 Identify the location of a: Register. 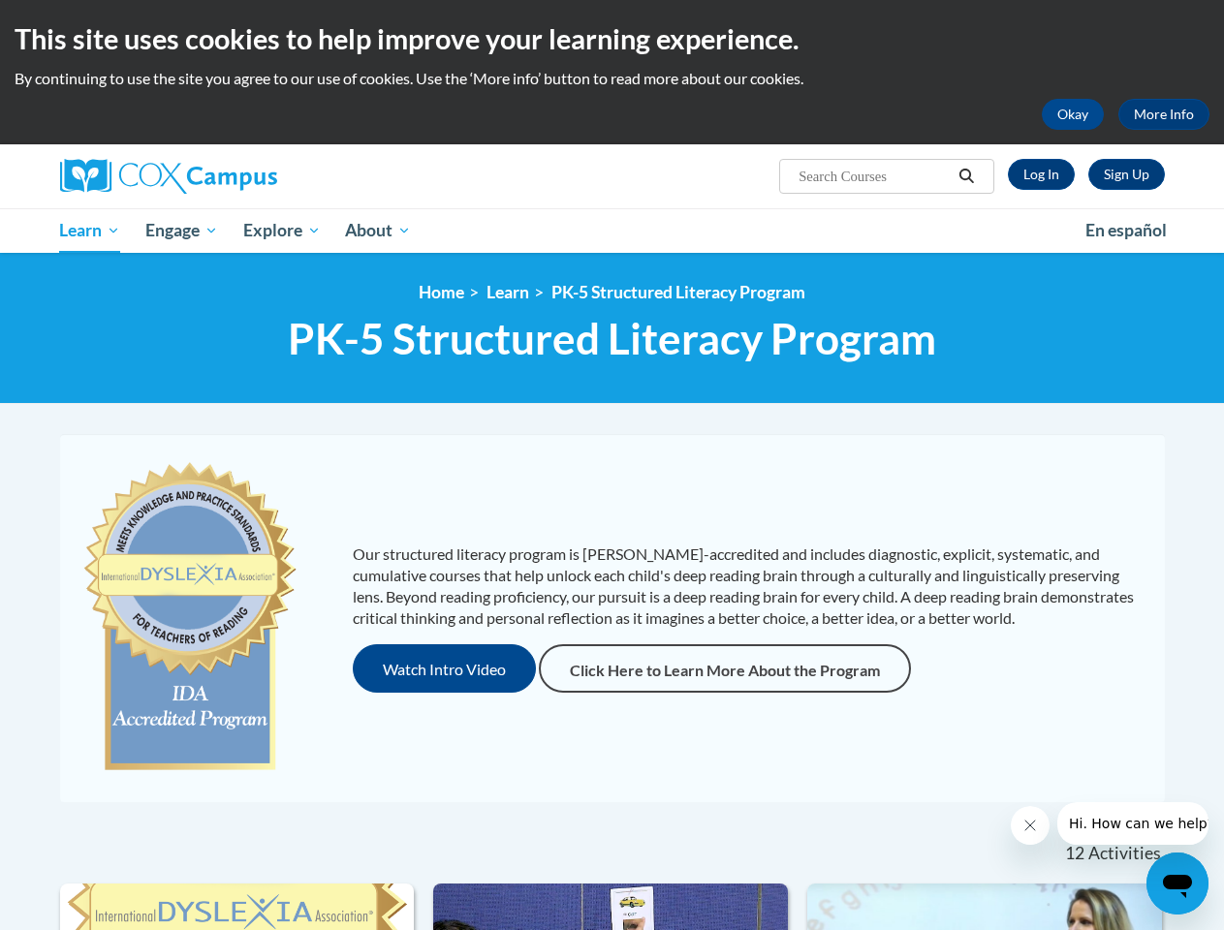
(1126, 174).